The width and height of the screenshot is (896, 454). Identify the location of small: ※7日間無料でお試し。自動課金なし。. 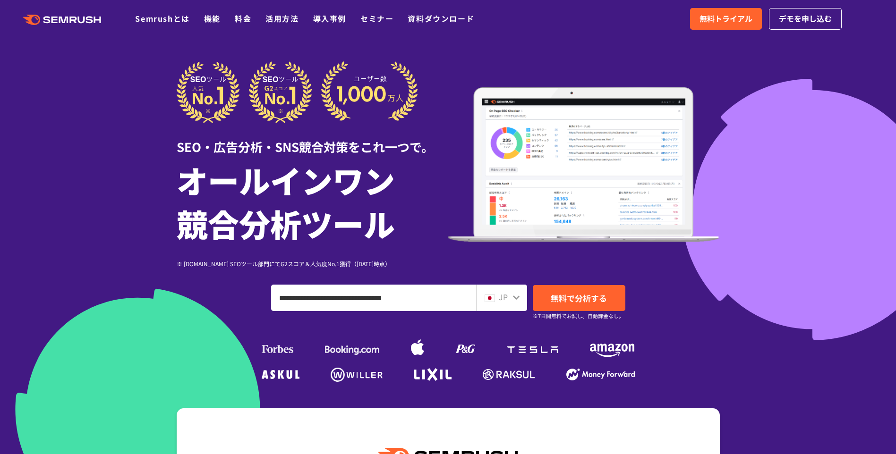
(578, 316).